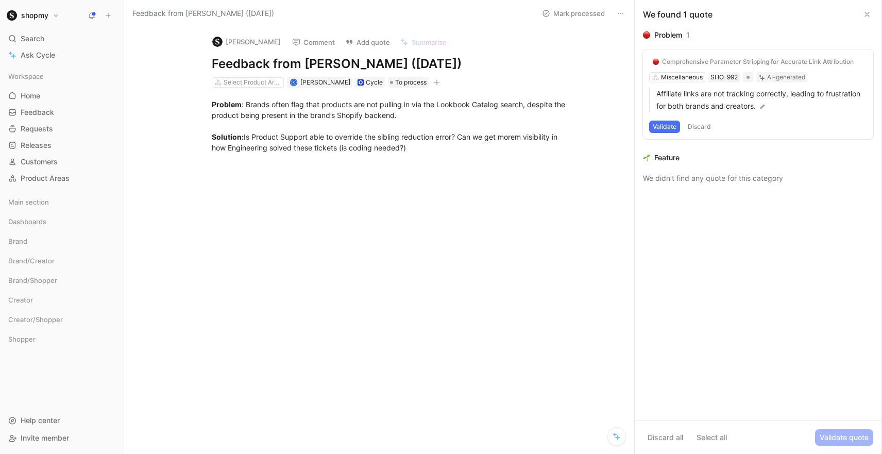 The image size is (882, 454). Describe the element at coordinates (411, 82) in the screenshot. I see `span: To process` at that location.